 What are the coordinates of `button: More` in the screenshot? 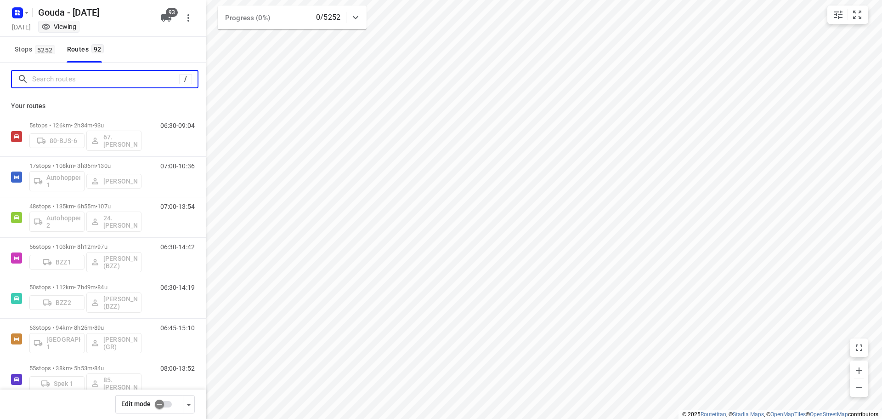 It's located at (188, 18).